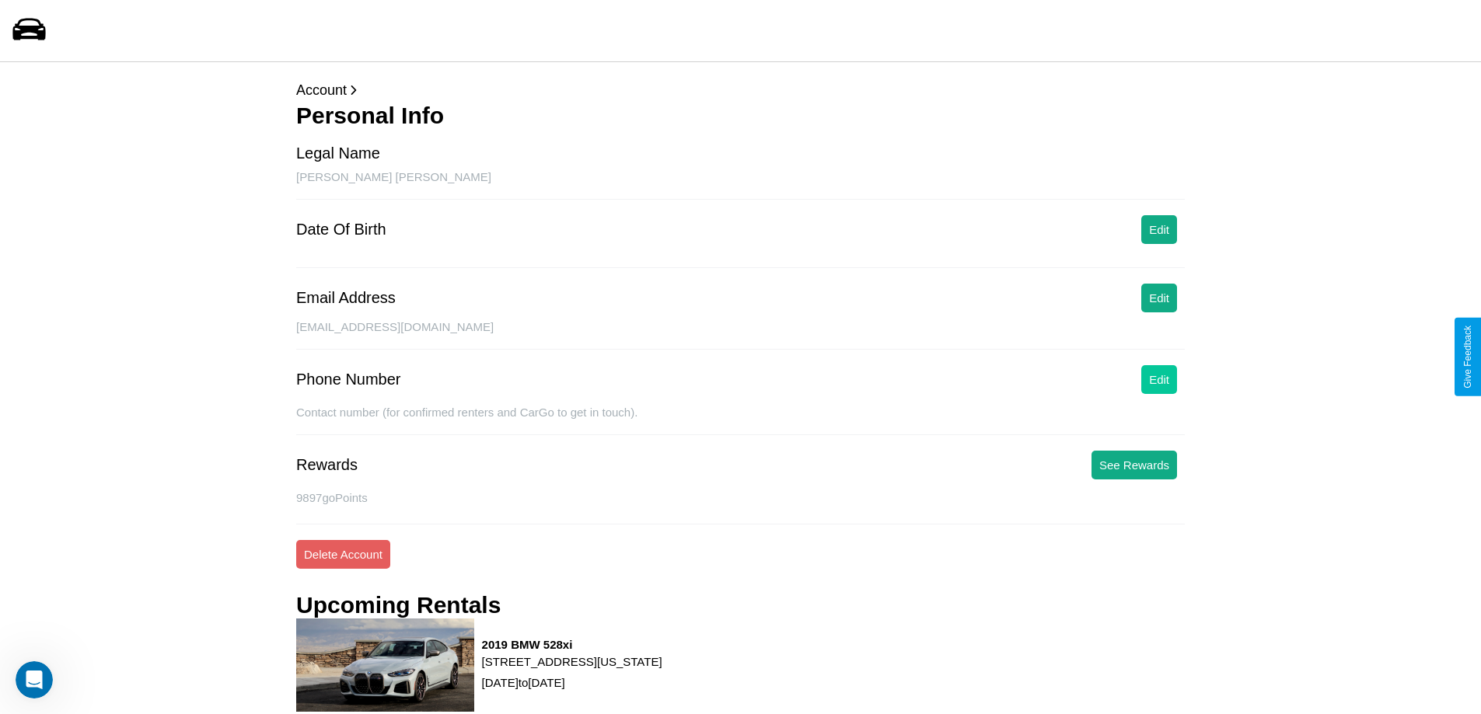  Describe the element at coordinates (348, 379) in the screenshot. I see `div: Phone Number` at that location.